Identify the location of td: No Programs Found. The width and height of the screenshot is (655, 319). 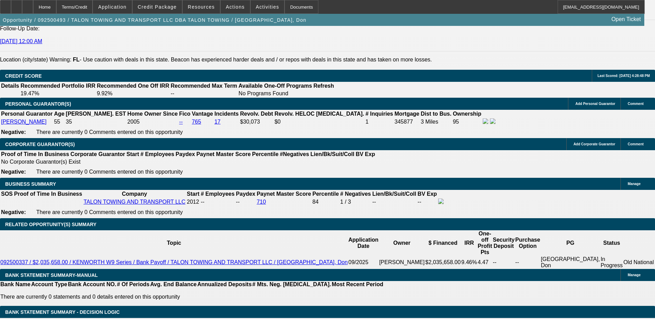
(275, 94).